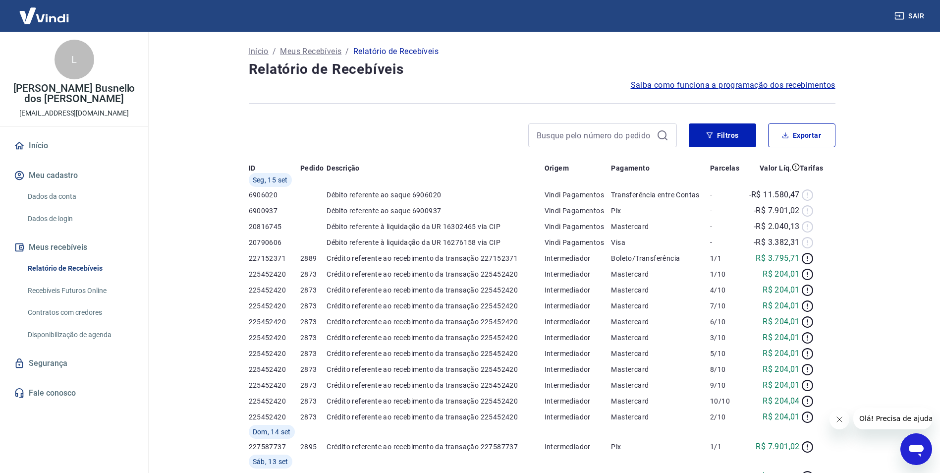 This screenshot has width=940, height=473. What do you see at coordinates (726, 385) in the screenshot?
I see `p: 9/10` at bounding box center [726, 385].